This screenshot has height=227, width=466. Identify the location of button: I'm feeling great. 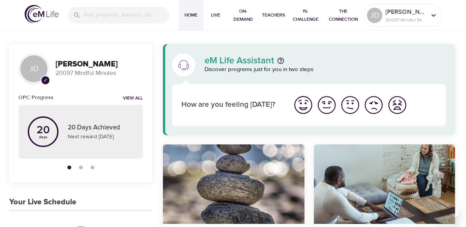
(303, 105).